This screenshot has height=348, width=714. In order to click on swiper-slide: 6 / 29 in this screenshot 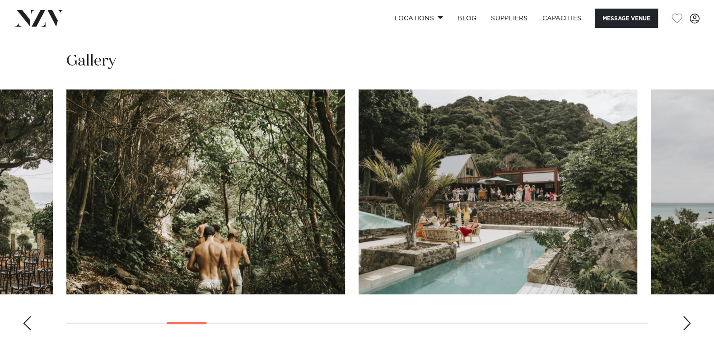, I will do `click(205, 191)`.